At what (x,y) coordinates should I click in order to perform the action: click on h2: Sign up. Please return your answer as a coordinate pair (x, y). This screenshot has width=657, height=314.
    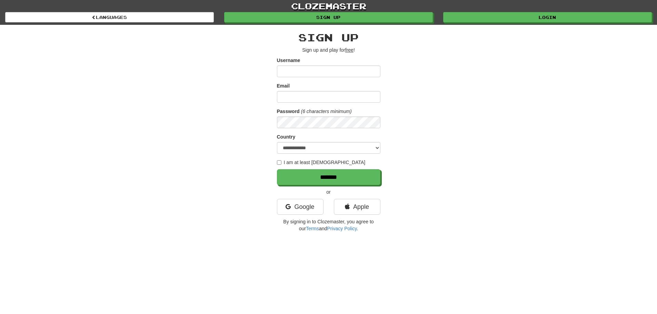
    Looking at the image, I should click on (329, 37).